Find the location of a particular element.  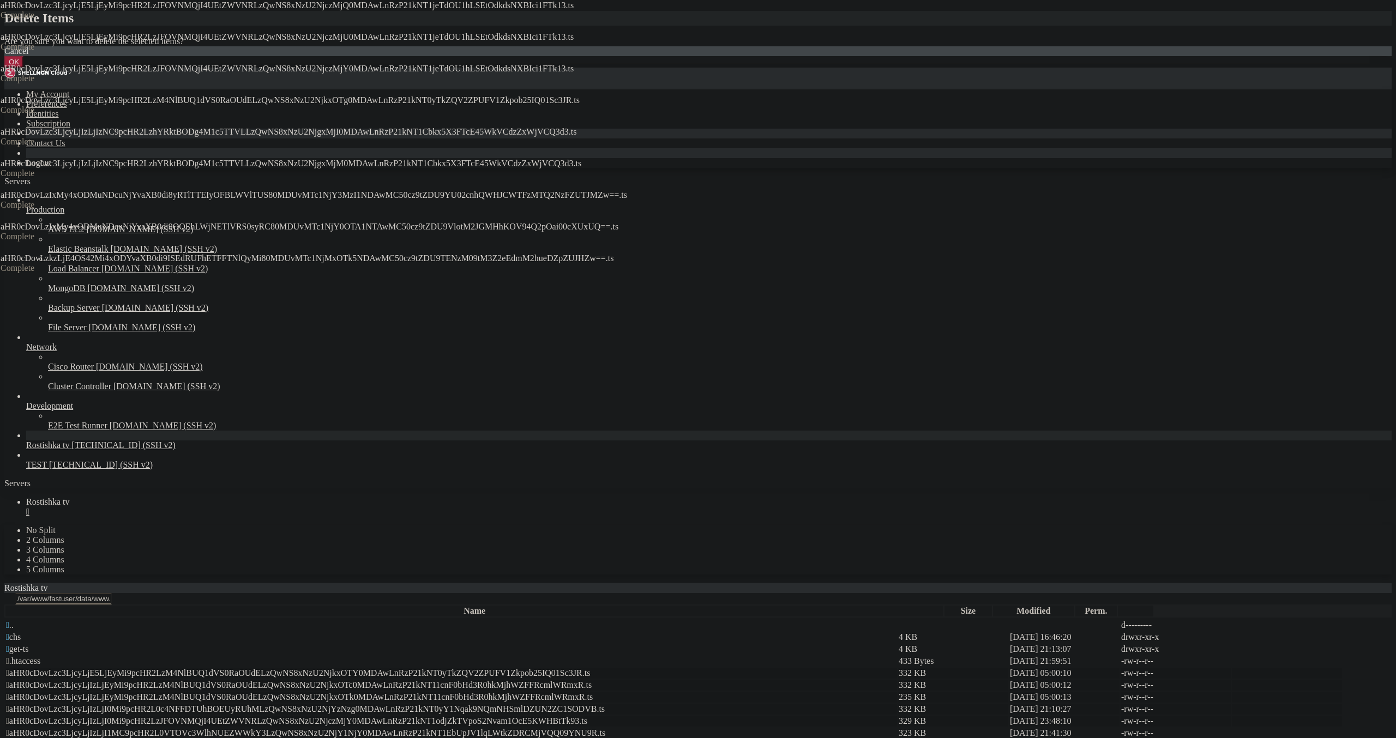

span: aHR0cDovLzc3LjcyLjIzLjIzNC9pcHR2LzhYRktBODg4M1c5TTVLLzQwNS8xNzU2NjgxMjI0MDAwLnRzP21kNT1Cbkx5X3FTc... is located at coordinates (288, 131).